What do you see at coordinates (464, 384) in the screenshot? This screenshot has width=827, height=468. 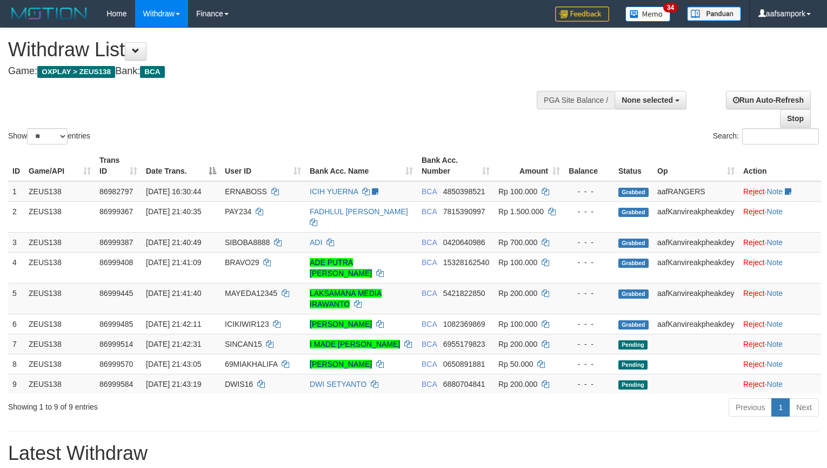 I see `span: Copy 6880704841 to clipboard` at bounding box center [464, 384].